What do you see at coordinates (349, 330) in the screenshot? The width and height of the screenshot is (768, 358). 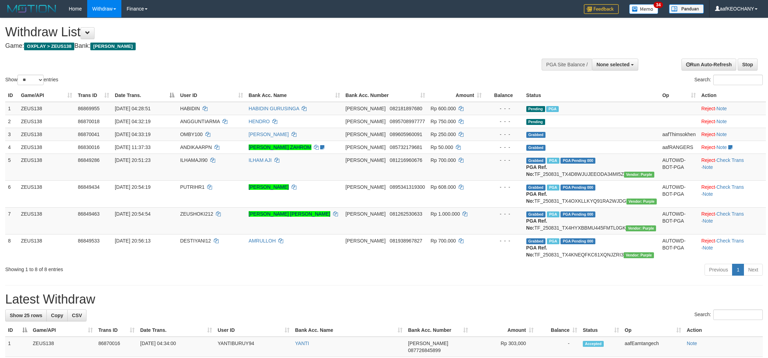 I see `th: Bank Acc. Name: activate to sort column ascending` at bounding box center [349, 330].